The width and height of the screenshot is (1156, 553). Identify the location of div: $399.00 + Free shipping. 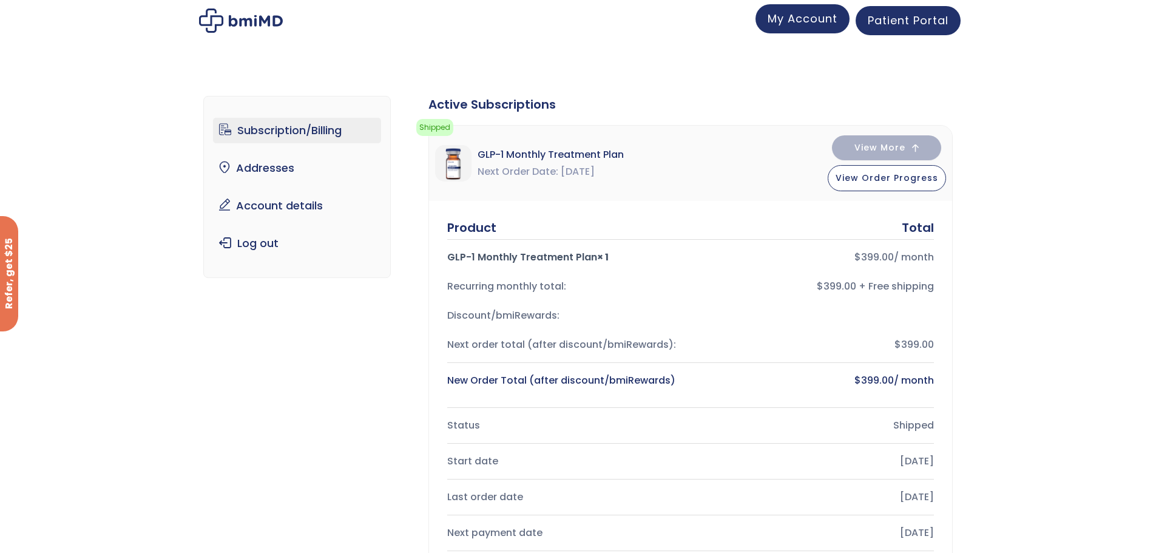
(817, 287).